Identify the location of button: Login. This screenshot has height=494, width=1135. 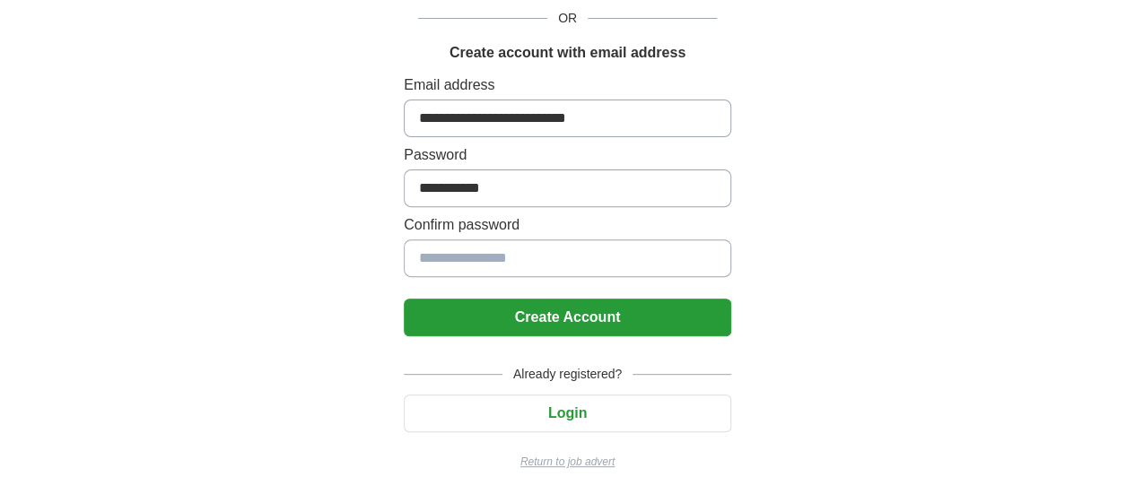
(567, 414).